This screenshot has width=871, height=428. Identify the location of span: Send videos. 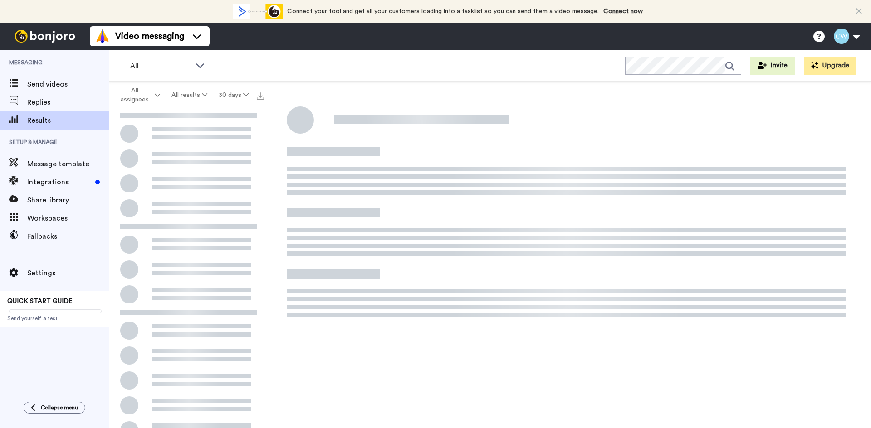
(68, 84).